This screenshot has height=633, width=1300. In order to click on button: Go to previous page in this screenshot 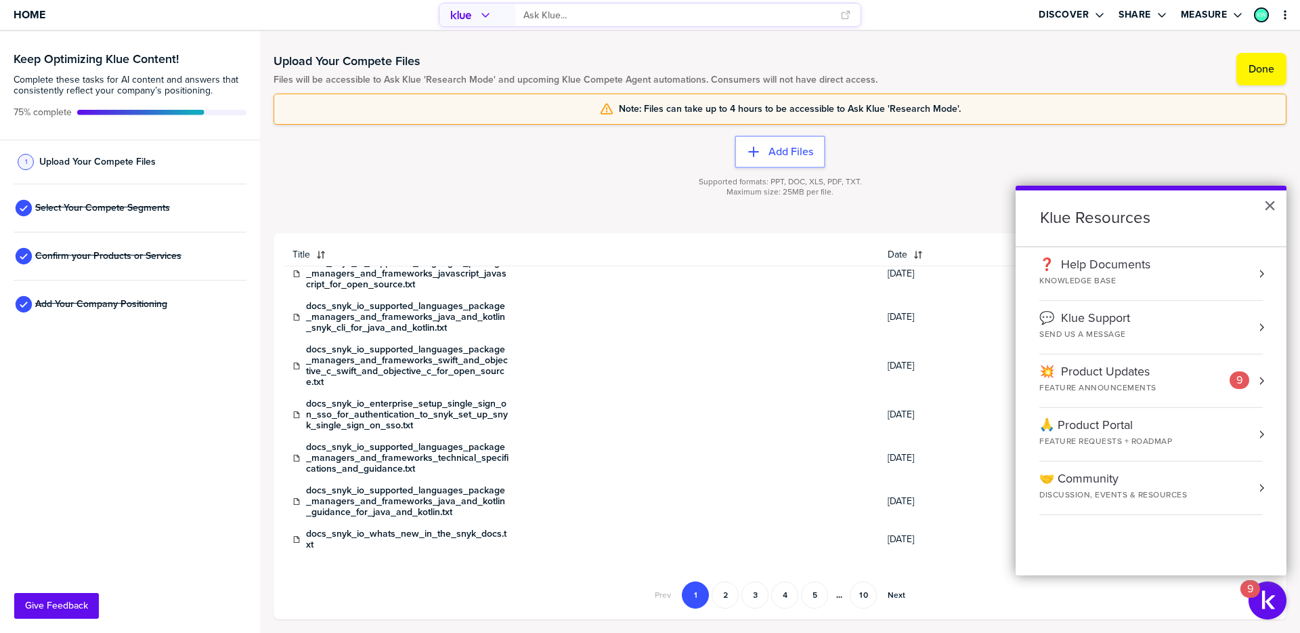, I will do `click(663, 595)`.